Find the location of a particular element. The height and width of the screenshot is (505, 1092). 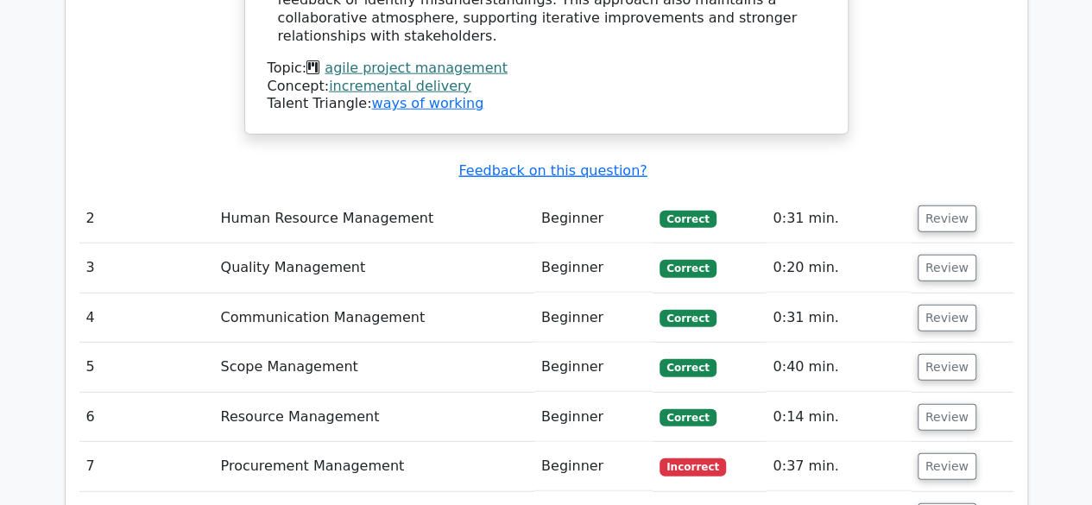

td: Human Resource Management is located at coordinates (373, 218).